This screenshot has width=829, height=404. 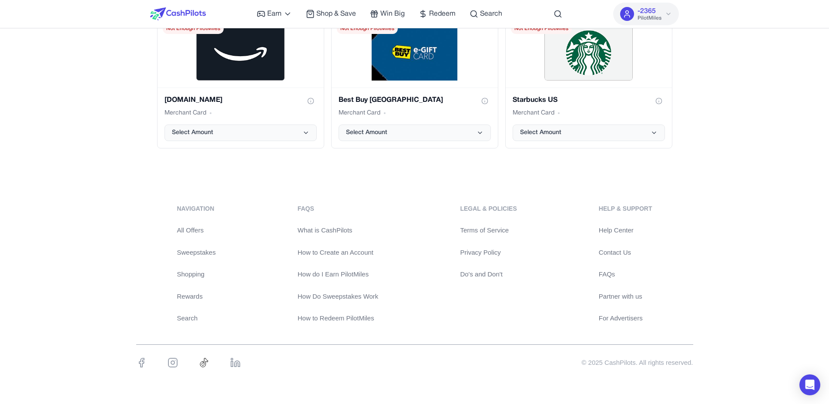 What do you see at coordinates (437, 14) in the screenshot?
I see `a: Redeem` at bounding box center [437, 14].